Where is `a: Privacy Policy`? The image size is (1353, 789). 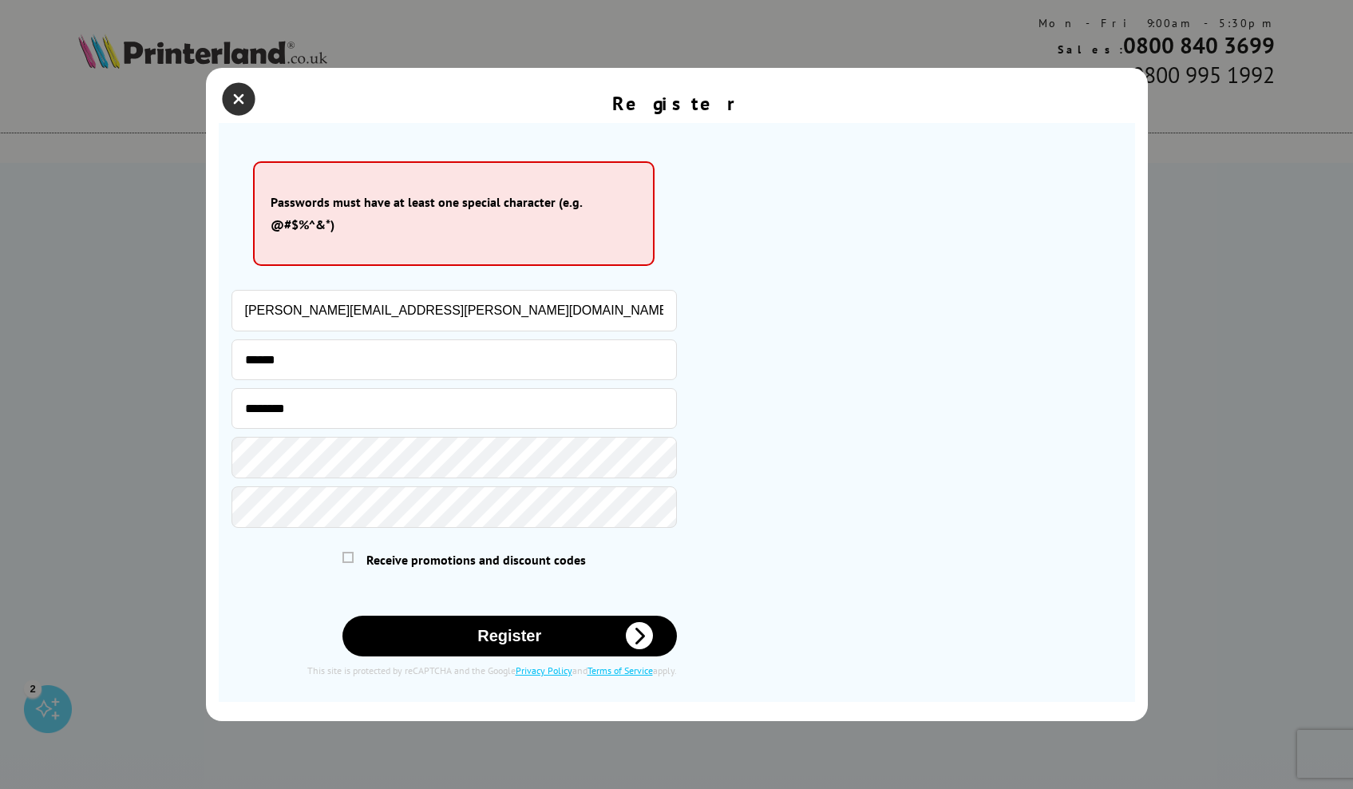 a: Privacy Policy is located at coordinates (544, 670).